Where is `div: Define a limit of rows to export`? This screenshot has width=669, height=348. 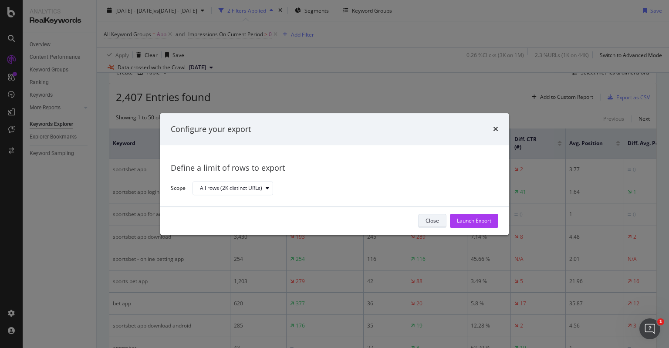 div: Define a limit of rows to export is located at coordinates (335, 169).